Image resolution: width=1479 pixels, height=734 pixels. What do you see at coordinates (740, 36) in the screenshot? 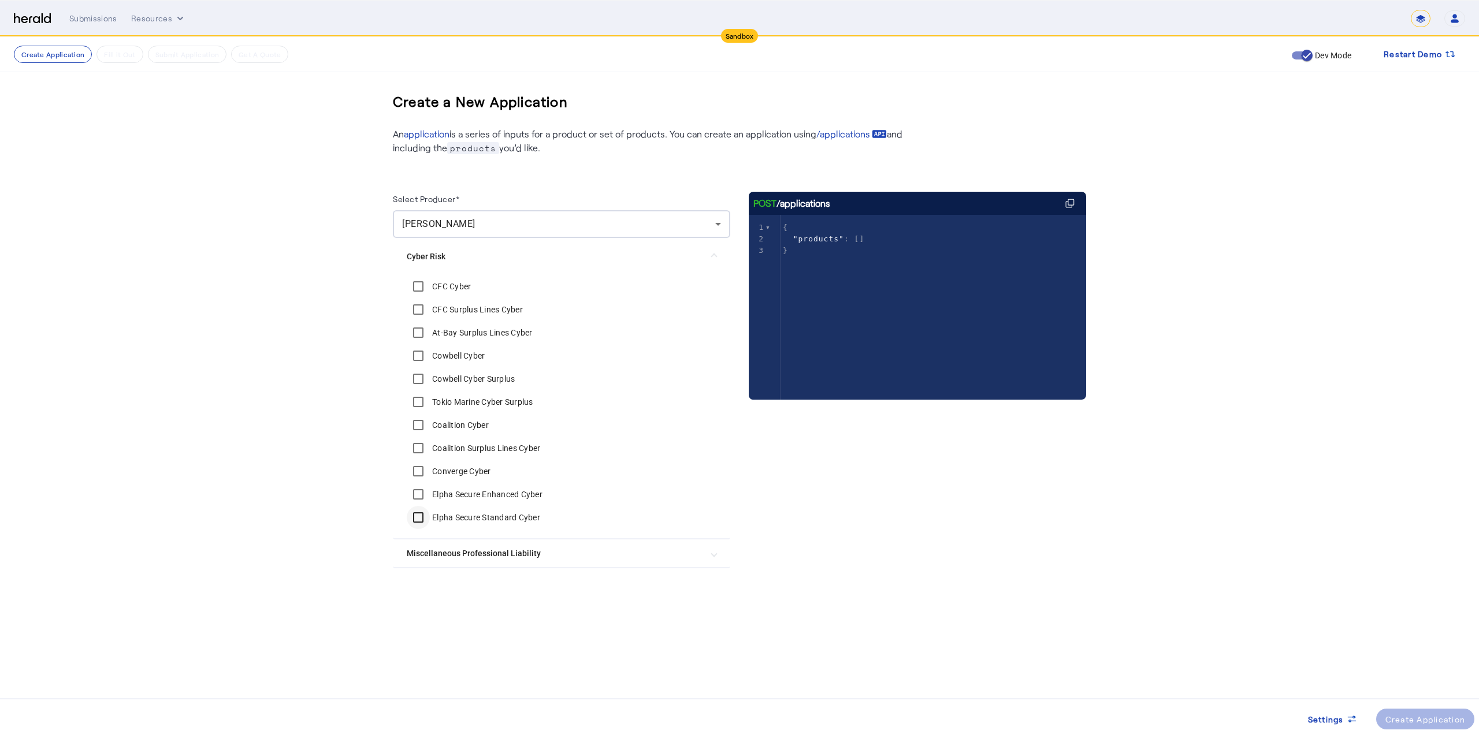
I see `div: Sandbox` at bounding box center [740, 36].